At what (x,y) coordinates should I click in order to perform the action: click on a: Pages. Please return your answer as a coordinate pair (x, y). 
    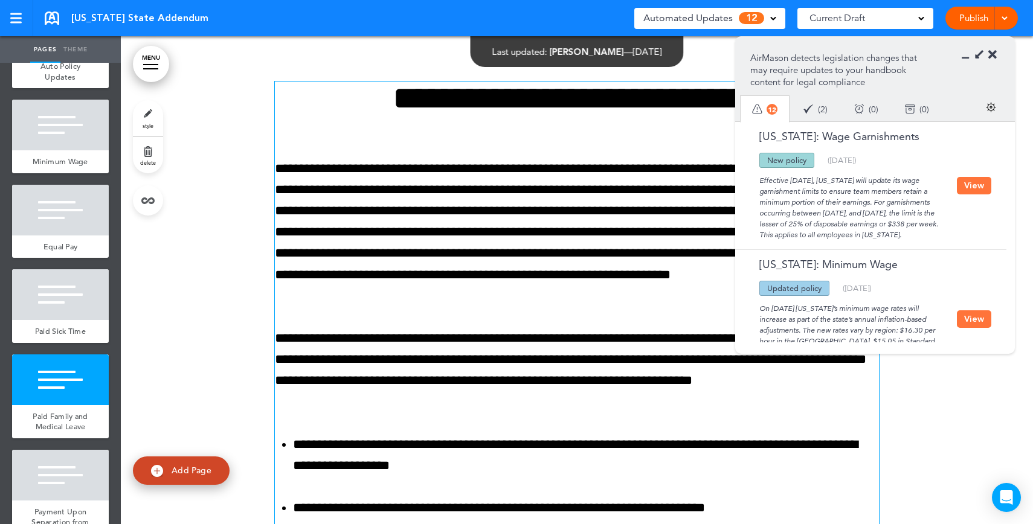
    Looking at the image, I should click on (45, 50).